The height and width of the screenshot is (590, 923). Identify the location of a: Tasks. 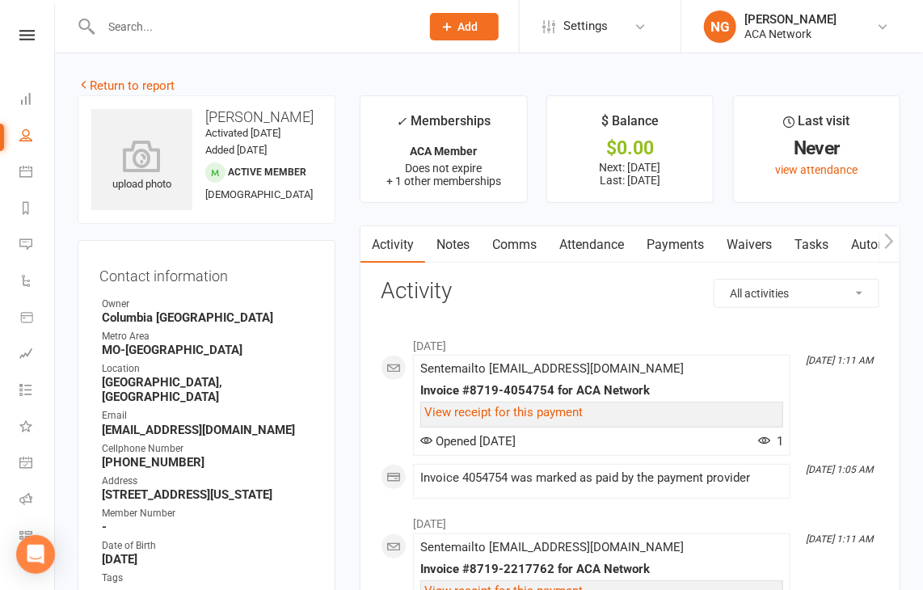
(811, 245).